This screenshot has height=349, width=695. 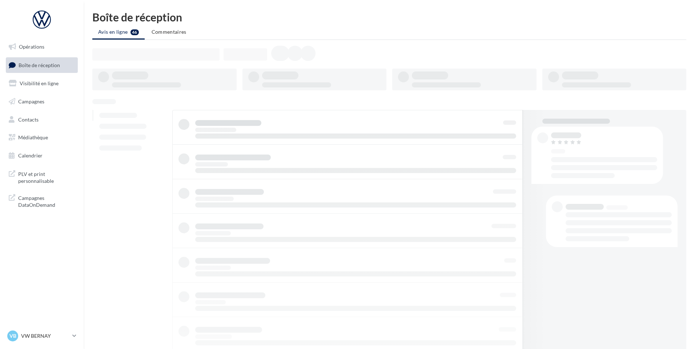 What do you see at coordinates (42, 156) in the screenshot?
I see `a: Calendrier` at bounding box center [42, 156].